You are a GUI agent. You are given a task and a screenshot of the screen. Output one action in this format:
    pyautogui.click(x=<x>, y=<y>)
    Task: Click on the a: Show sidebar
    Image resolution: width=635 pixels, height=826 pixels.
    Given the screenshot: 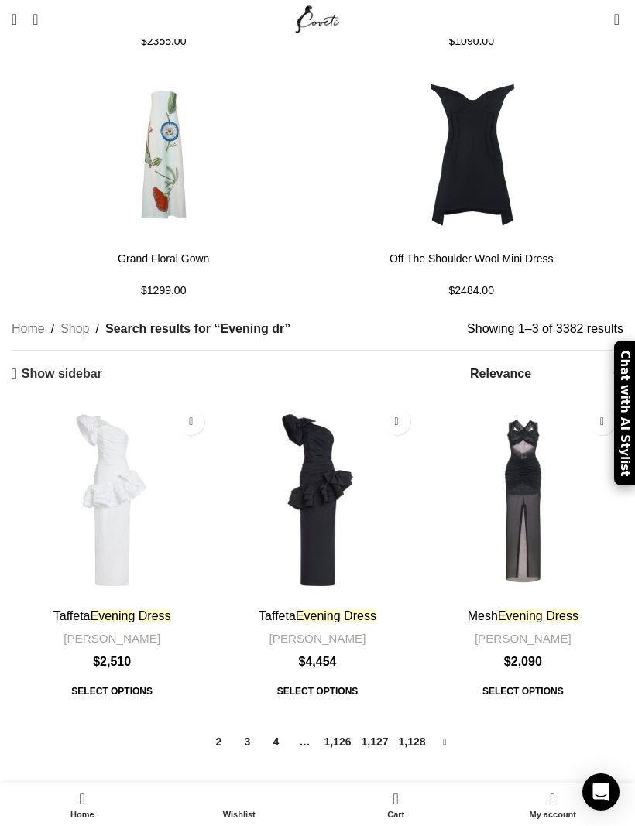 What is the action you would take?
    pyautogui.click(x=57, y=373)
    